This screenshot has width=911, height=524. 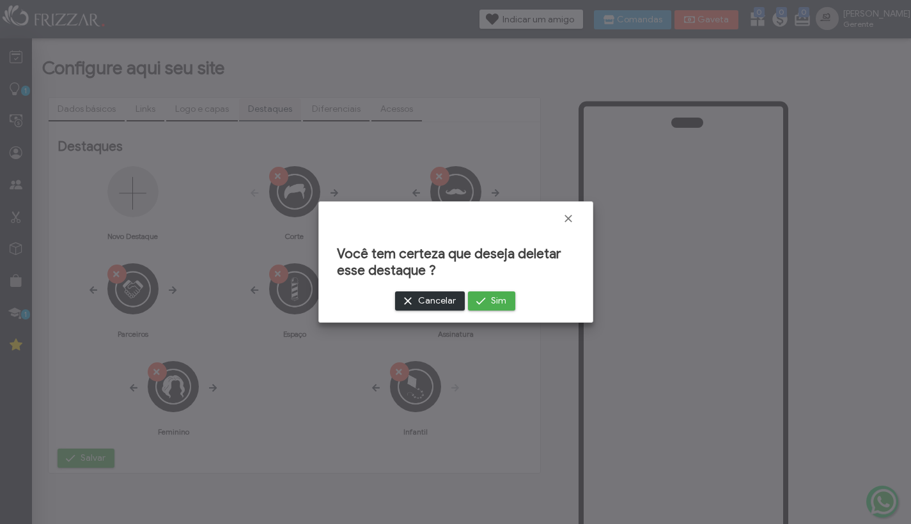 What do you see at coordinates (437, 301) in the screenshot?
I see `span: Cancelar` at bounding box center [437, 301].